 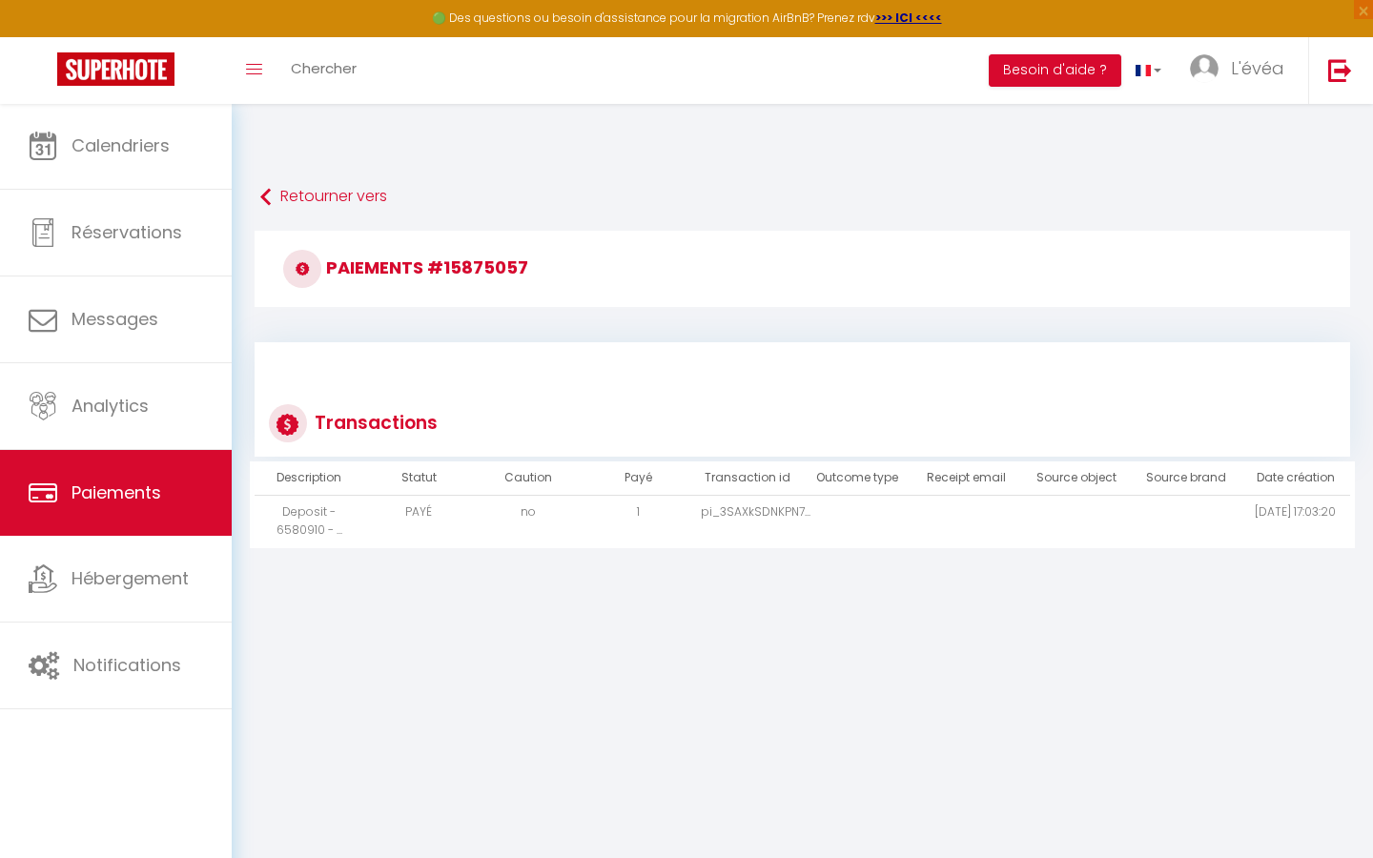 What do you see at coordinates (528, 521) in the screenshot?
I see `td: no` at bounding box center [528, 521].